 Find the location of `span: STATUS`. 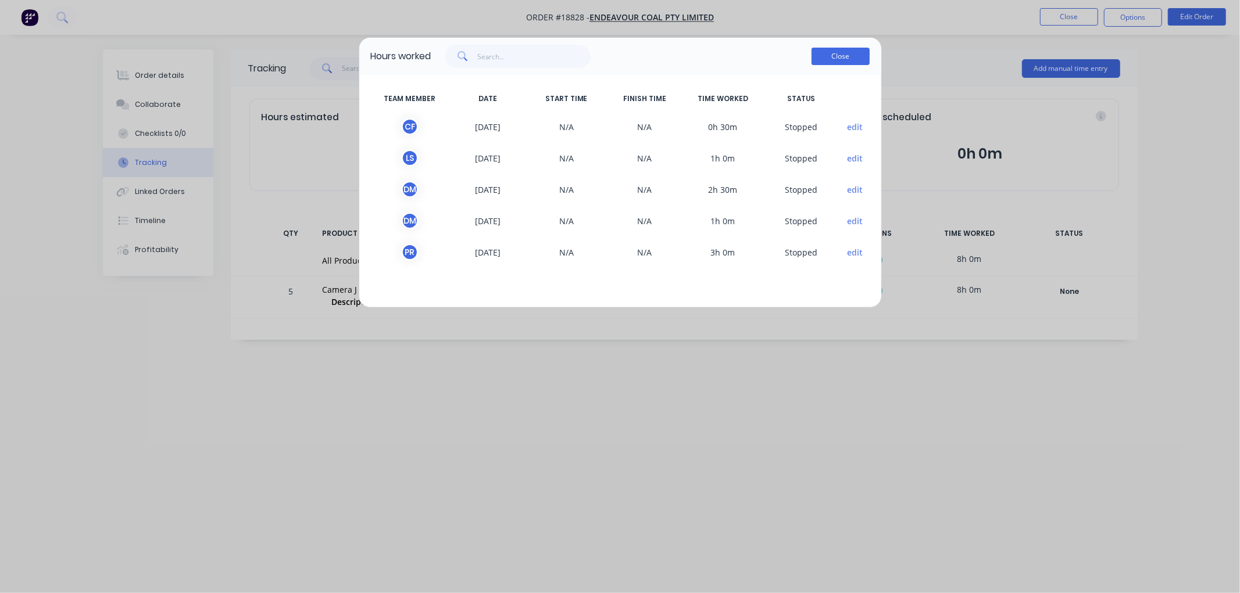

span: STATUS is located at coordinates (801, 99).